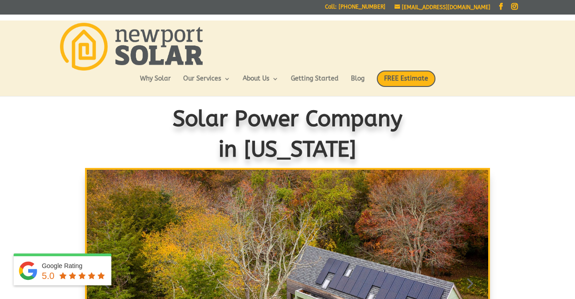  Describe the element at coordinates (48, 276) in the screenshot. I see `span: 5.0` at that location.